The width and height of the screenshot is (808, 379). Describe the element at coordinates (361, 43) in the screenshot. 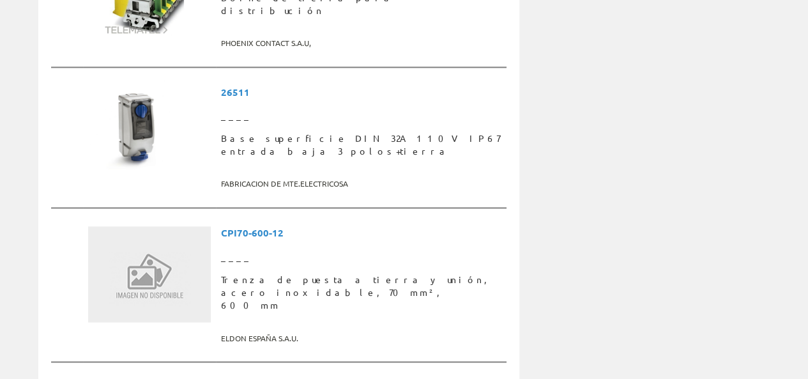

I see `span: PHOENIX CONTACT S.A.U,` at that location.